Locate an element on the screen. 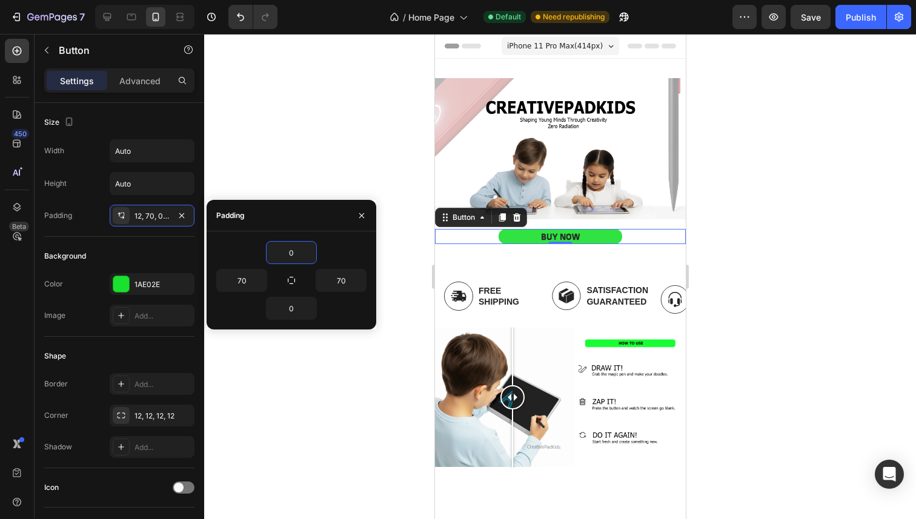 This screenshot has width=916, height=519. div: Height is located at coordinates (55, 184).